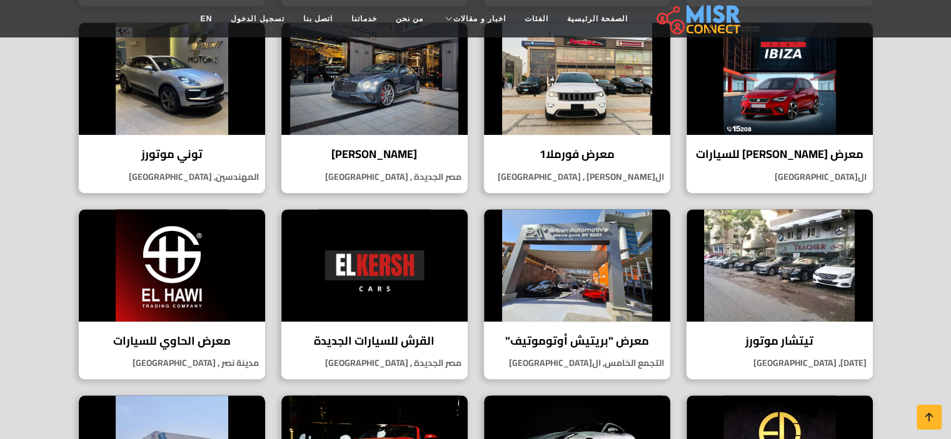  I want to click on h4: معرض الحاوي للسيارات, so click(172, 341).